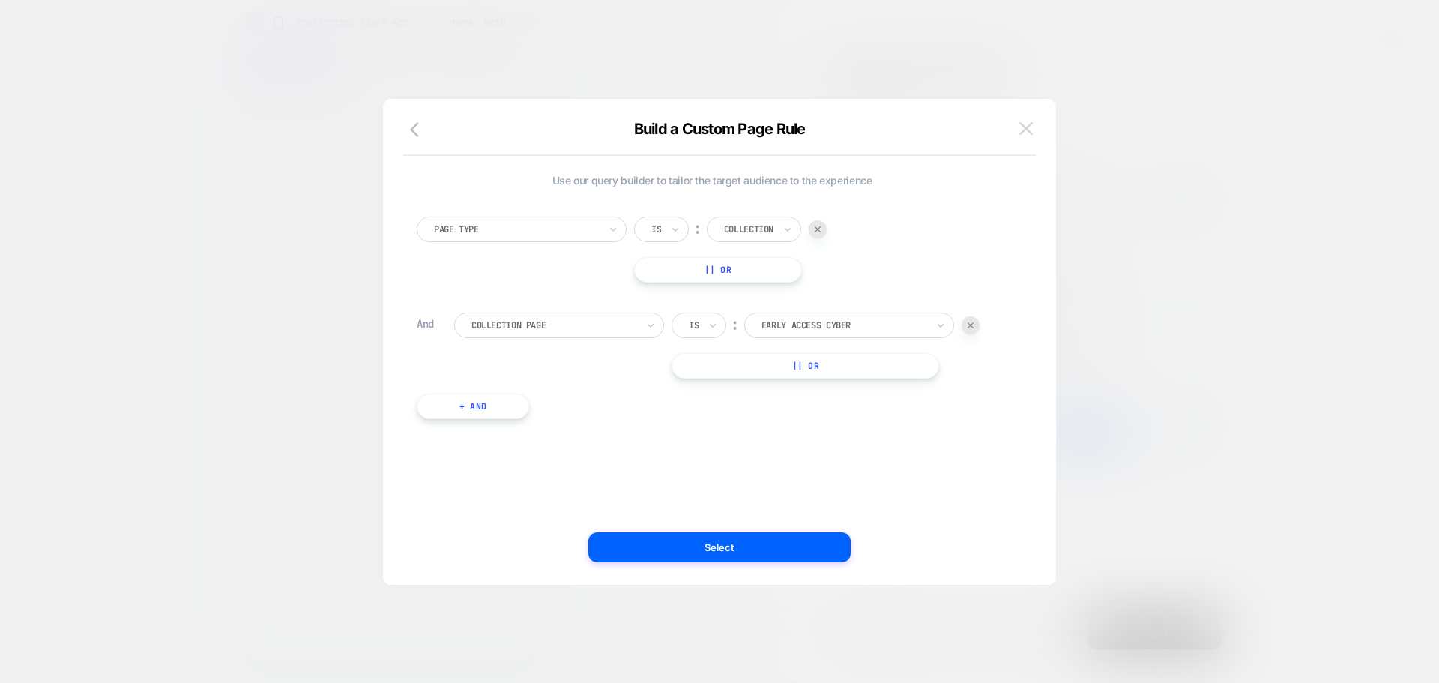  I want to click on button: || Or, so click(805, 366).